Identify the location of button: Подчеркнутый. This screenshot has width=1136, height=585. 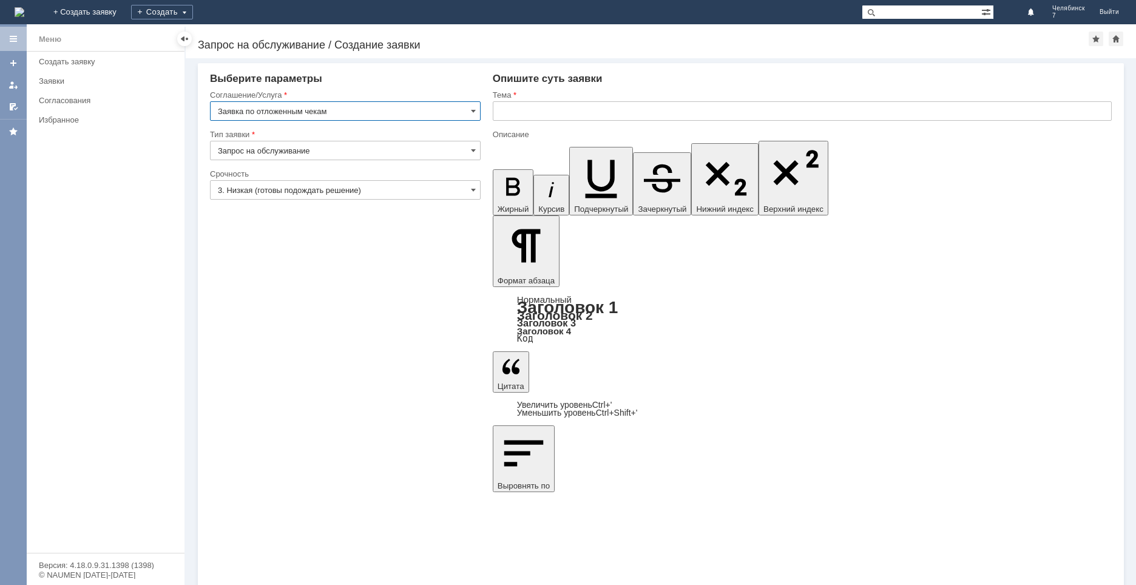
(601, 181).